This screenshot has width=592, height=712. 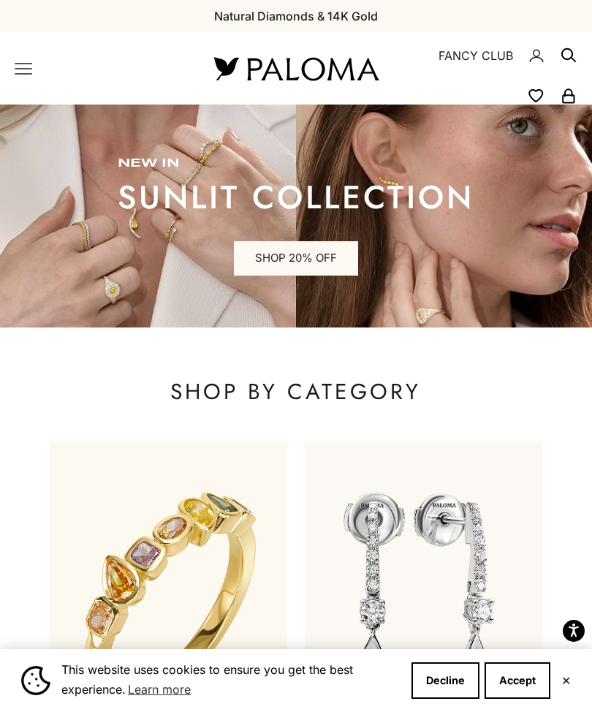 What do you see at coordinates (566, 681) in the screenshot?
I see `button: Close` at bounding box center [566, 681].